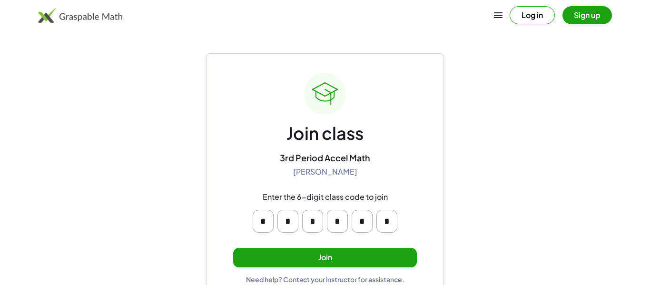 This screenshot has height=285, width=650. I want to click on button: Sign up, so click(588, 15).